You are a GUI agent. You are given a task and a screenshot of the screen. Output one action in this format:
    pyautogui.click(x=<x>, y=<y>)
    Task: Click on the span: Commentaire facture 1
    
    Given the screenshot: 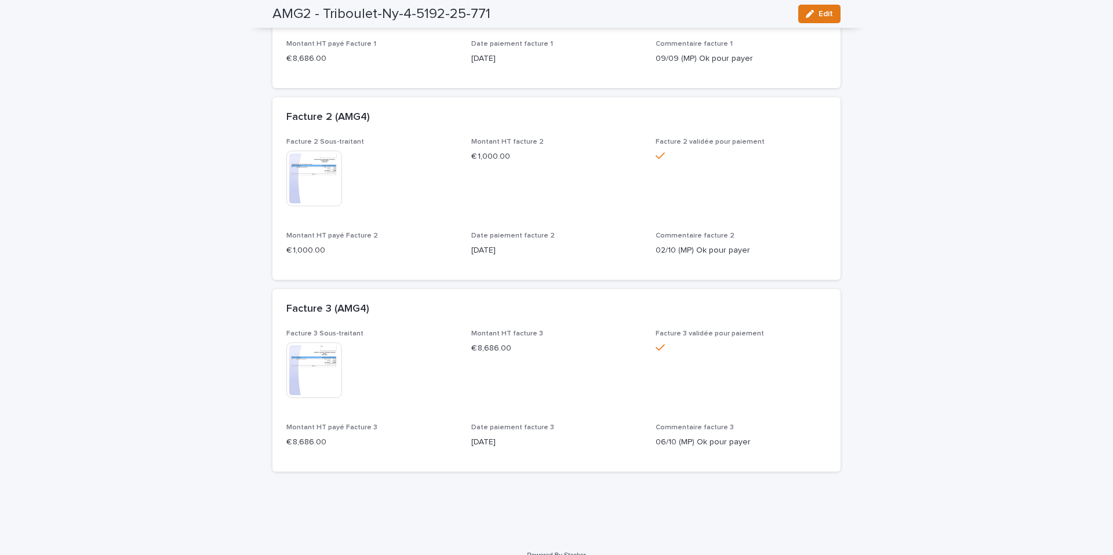 What is the action you would take?
    pyautogui.click(x=694, y=44)
    